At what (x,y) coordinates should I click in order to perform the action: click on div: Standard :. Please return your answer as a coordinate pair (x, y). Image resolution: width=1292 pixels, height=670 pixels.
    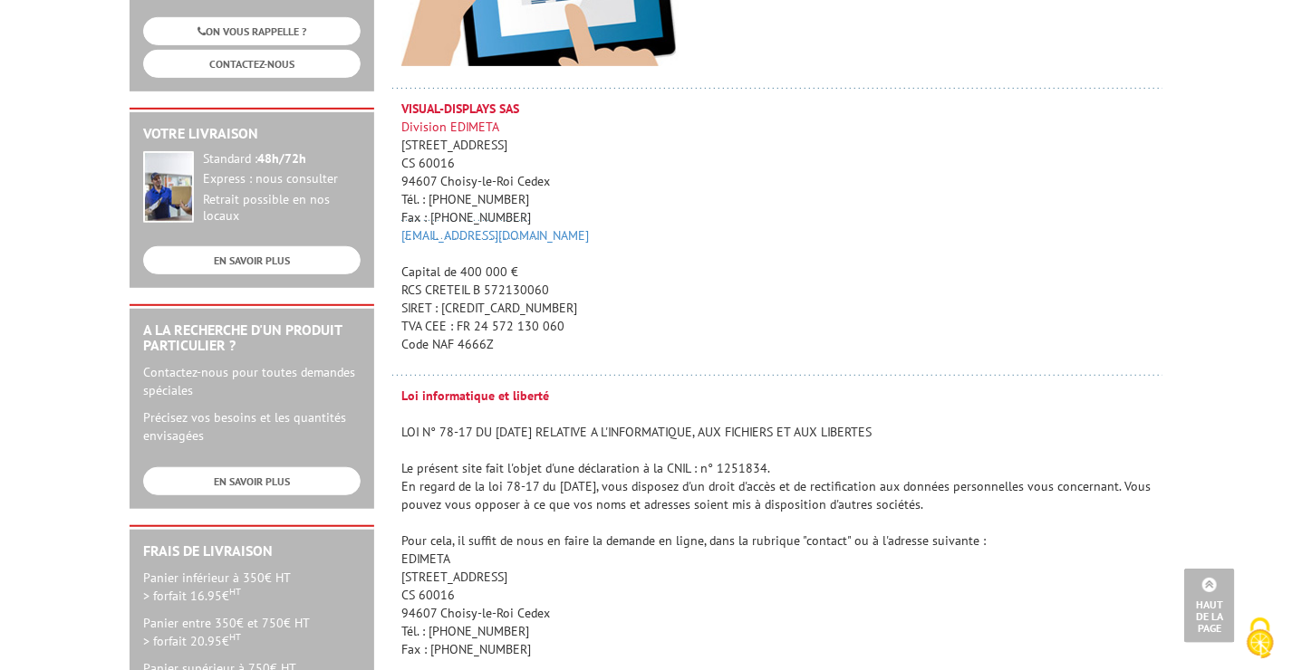
    Looking at the image, I should click on (282, 159).